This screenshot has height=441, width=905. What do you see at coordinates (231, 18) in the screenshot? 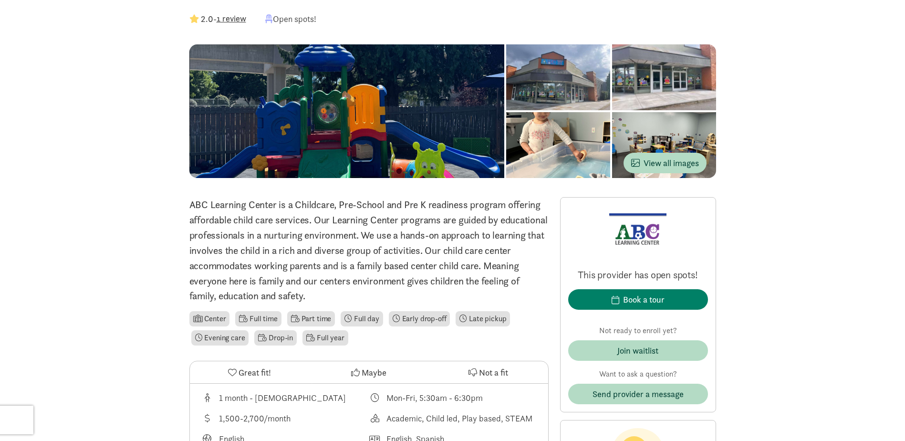
I see `button: 1 review` at bounding box center [231, 18].